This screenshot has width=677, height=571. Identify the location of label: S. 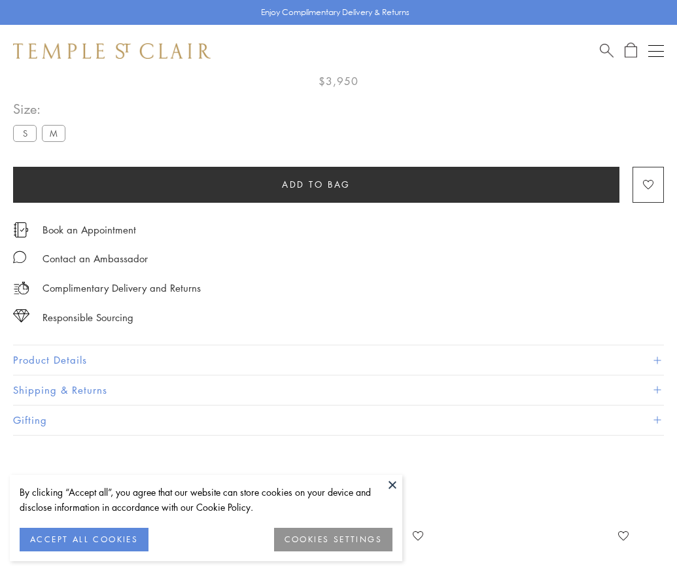
(25, 133).